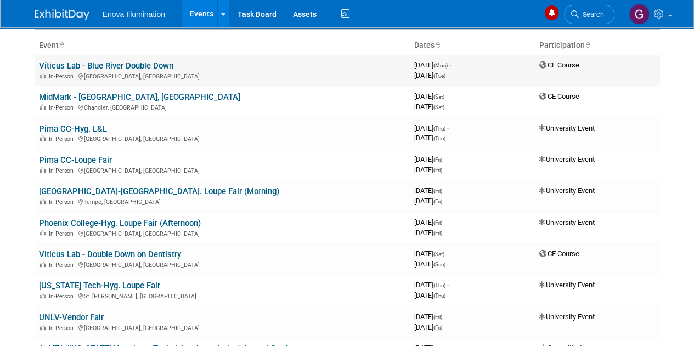 The width and height of the screenshot is (694, 346). I want to click on th: Participation, so click(598, 46).